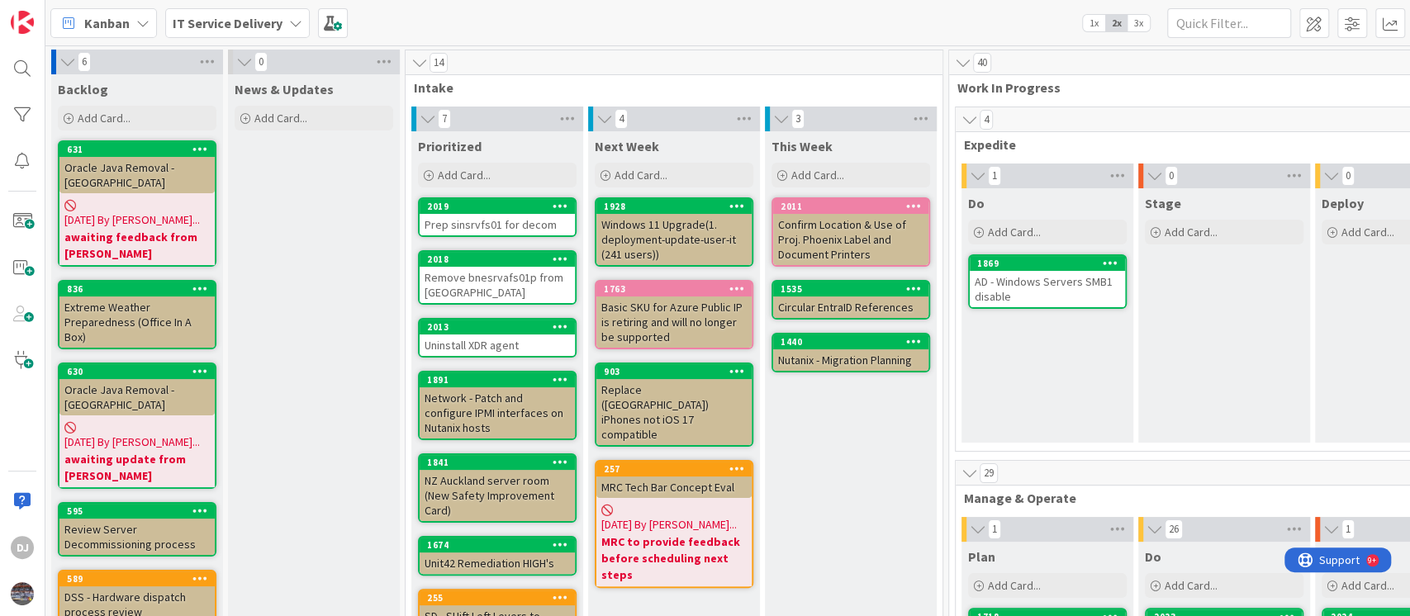 This screenshot has height=616, width=1410. What do you see at coordinates (500, 598) in the screenshot?
I see `div: 255` at bounding box center [500, 598].